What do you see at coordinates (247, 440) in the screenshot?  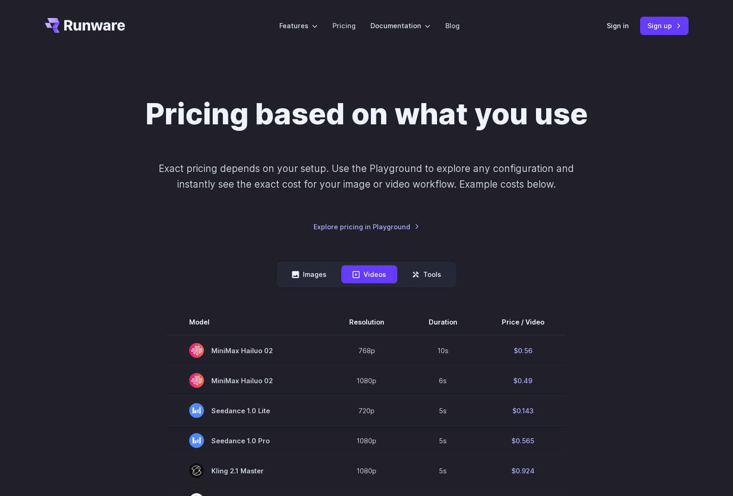 I see `span: Seedance 1.0 Pro` at bounding box center [247, 440].